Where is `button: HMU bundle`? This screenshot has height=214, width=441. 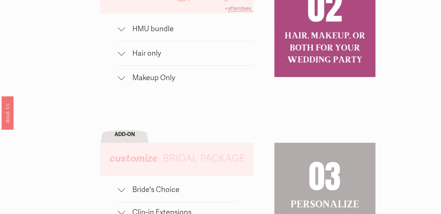
button: HMU bundle is located at coordinates (186, 29).